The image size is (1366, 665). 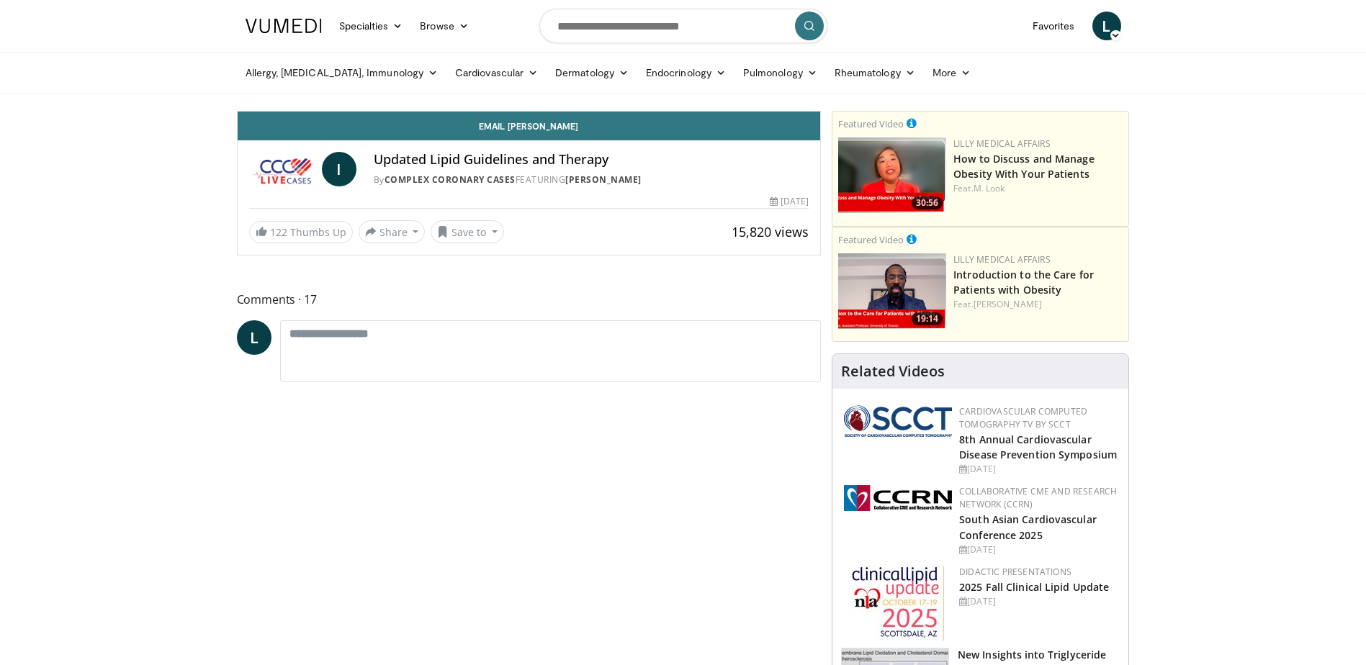 What do you see at coordinates (927, 203) in the screenshot?
I see `span: 30:56` at bounding box center [927, 203].